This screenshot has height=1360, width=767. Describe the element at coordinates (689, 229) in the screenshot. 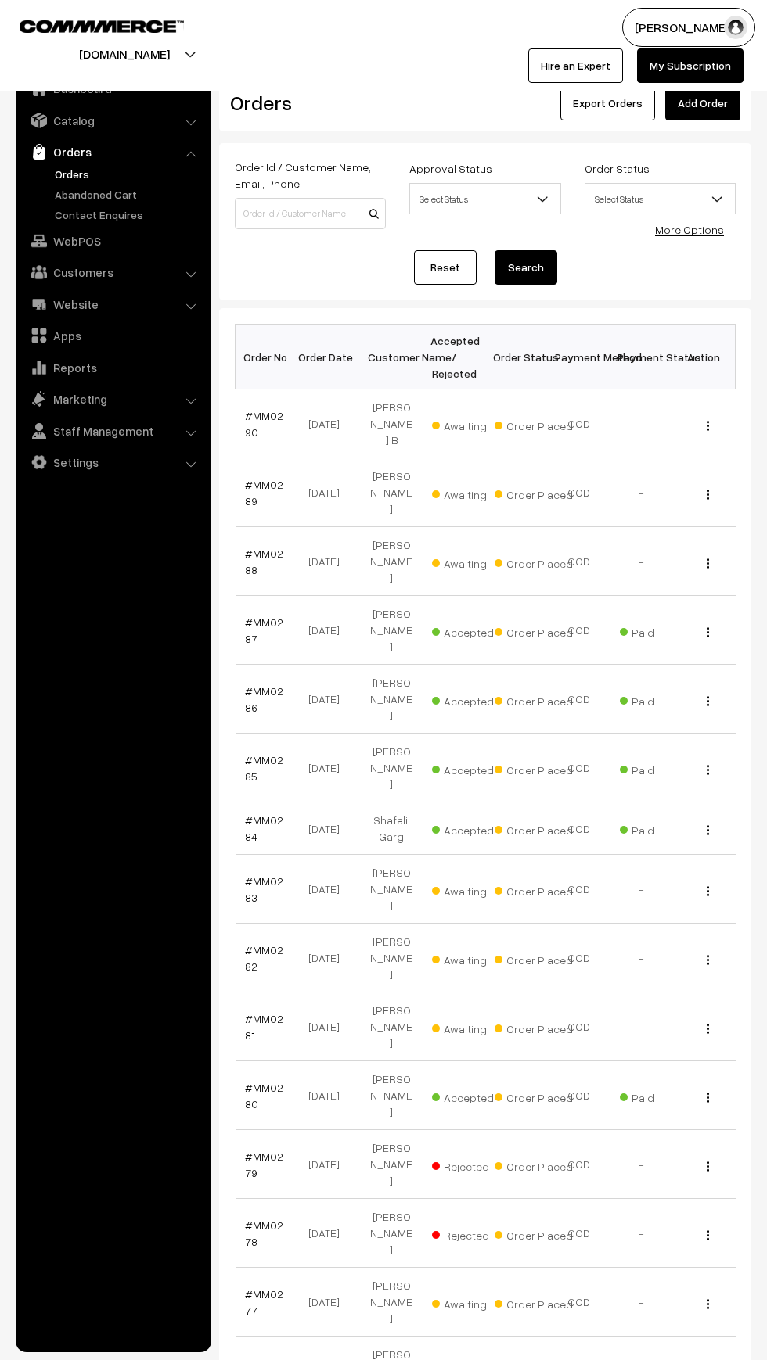

I see `a: More Options` at that location.